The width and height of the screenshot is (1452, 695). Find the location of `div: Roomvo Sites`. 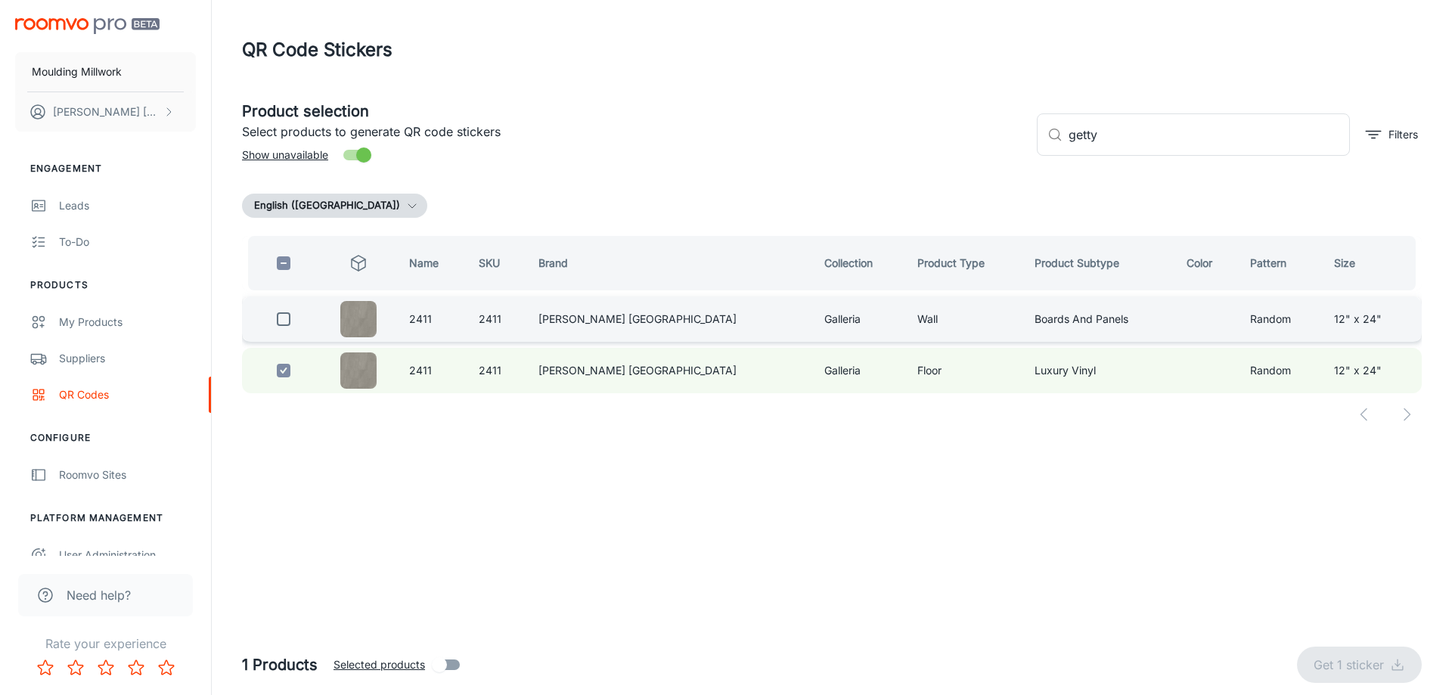

div: Roomvo Sites is located at coordinates (127, 475).